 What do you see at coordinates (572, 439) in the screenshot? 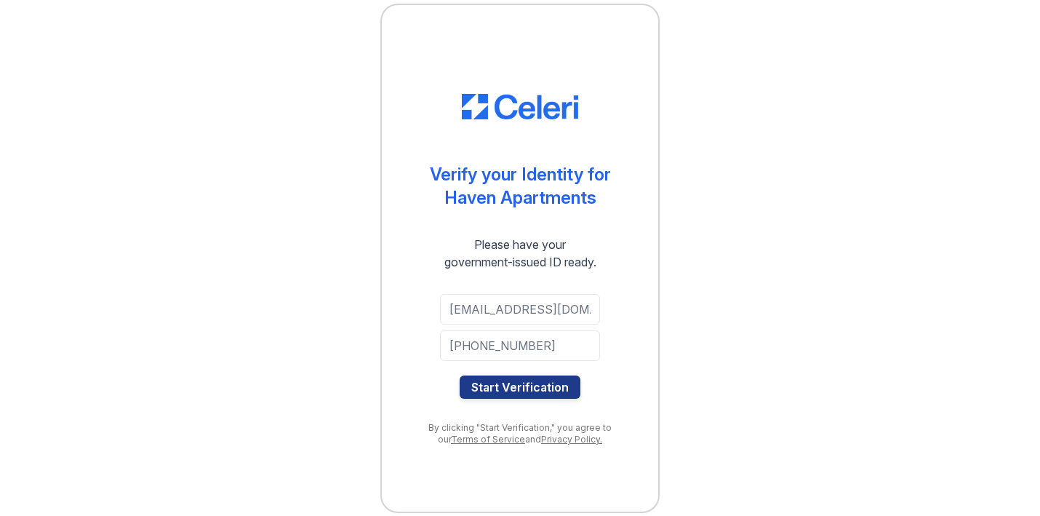
I see `a: Privacy Policy.` at bounding box center [572, 439].